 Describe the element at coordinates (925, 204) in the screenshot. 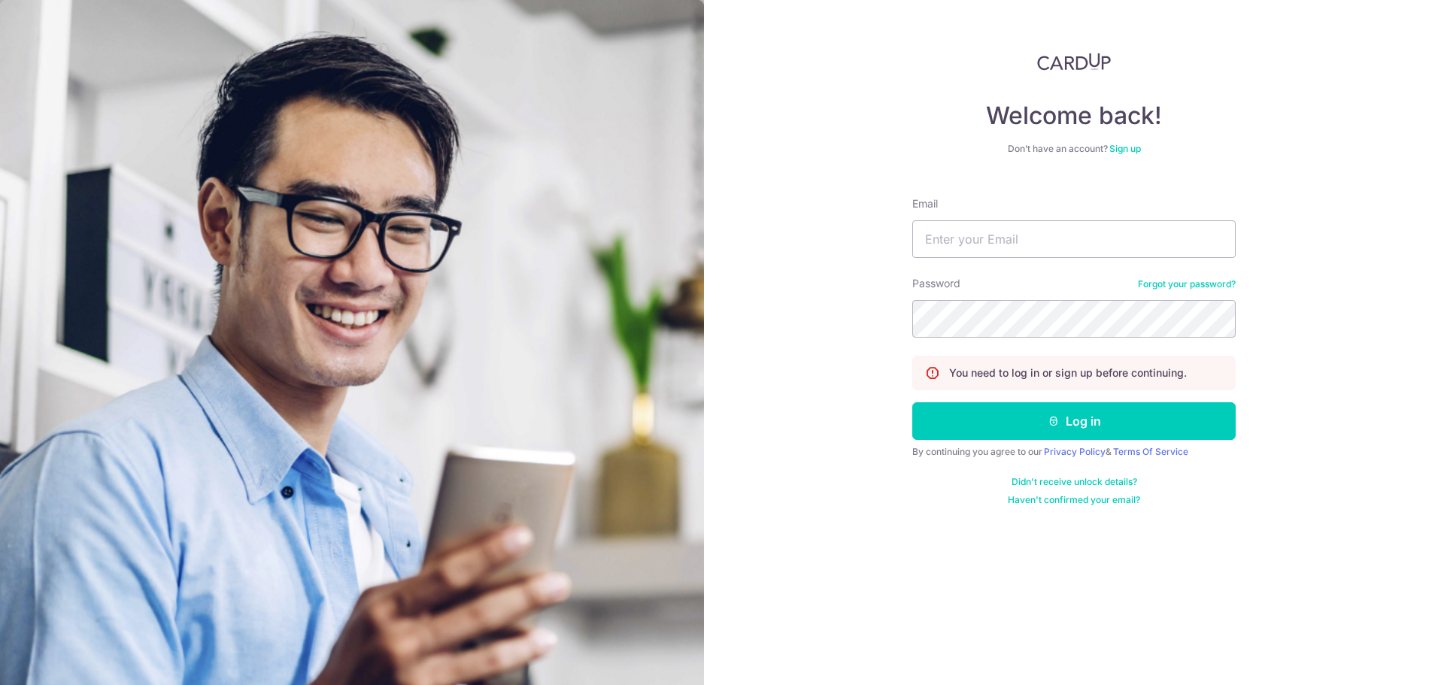

I see `label: Email` at that location.